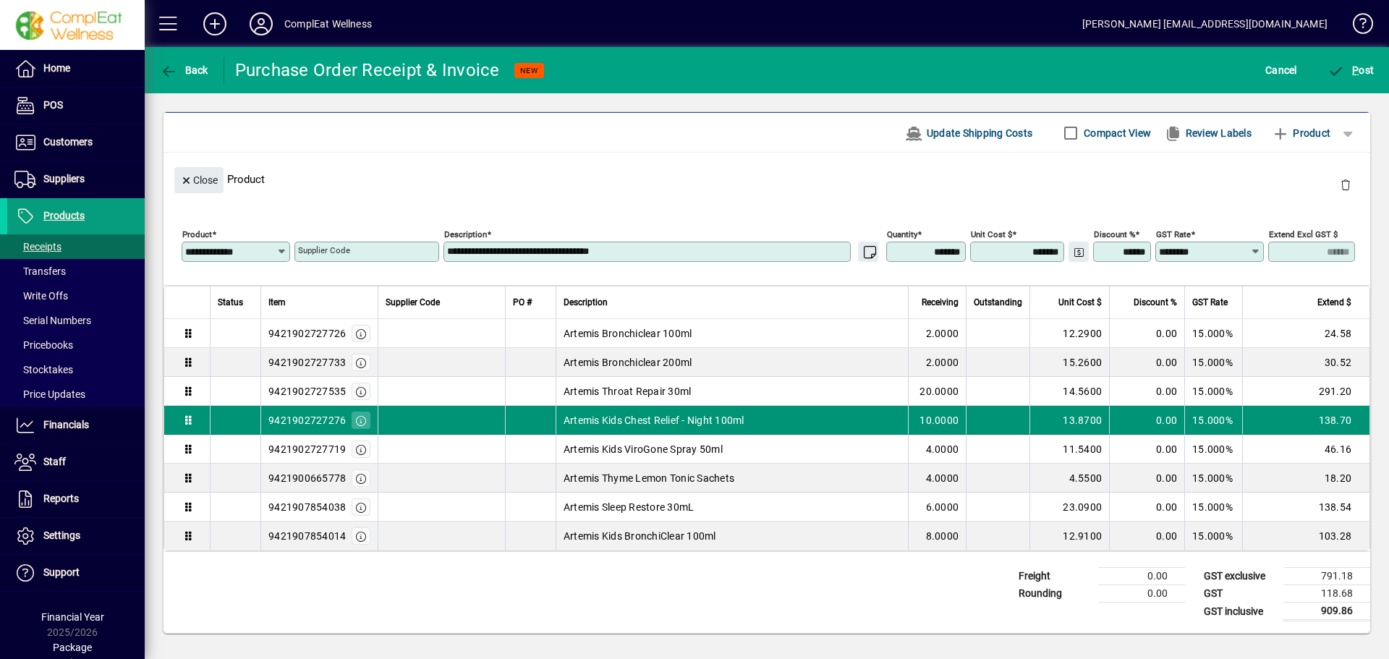  Describe the element at coordinates (215, 24) in the screenshot. I see `button: Add` at that location.